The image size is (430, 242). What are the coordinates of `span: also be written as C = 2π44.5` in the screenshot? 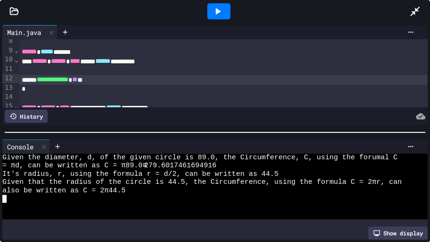 It's located at (64, 190).